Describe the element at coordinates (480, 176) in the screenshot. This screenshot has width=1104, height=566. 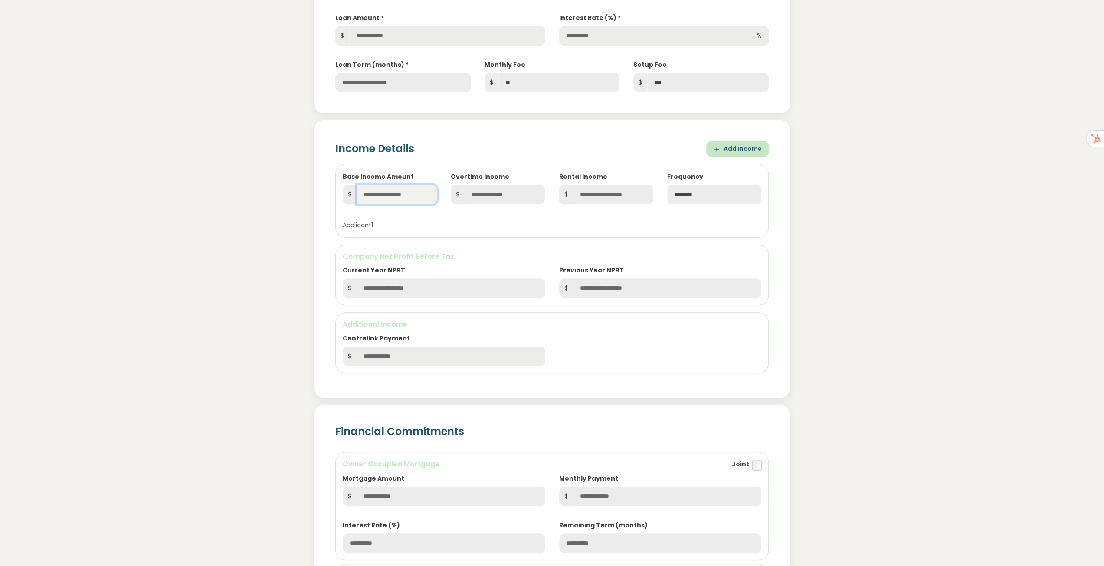
I see `label: Overtime Income` at that location.